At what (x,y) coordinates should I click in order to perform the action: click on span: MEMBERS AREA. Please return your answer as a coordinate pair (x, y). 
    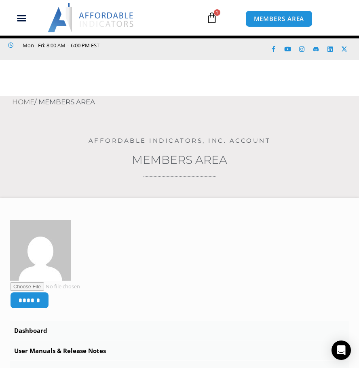
    Looking at the image, I should click on (279, 19).